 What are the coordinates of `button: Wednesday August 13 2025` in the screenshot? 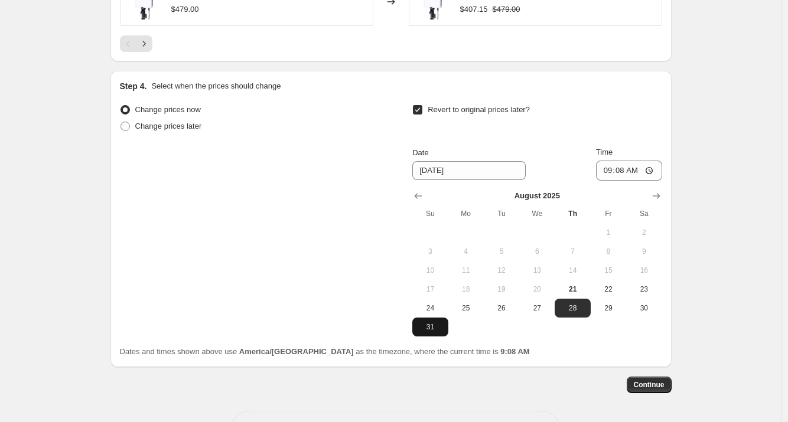 It's located at (537, 270).